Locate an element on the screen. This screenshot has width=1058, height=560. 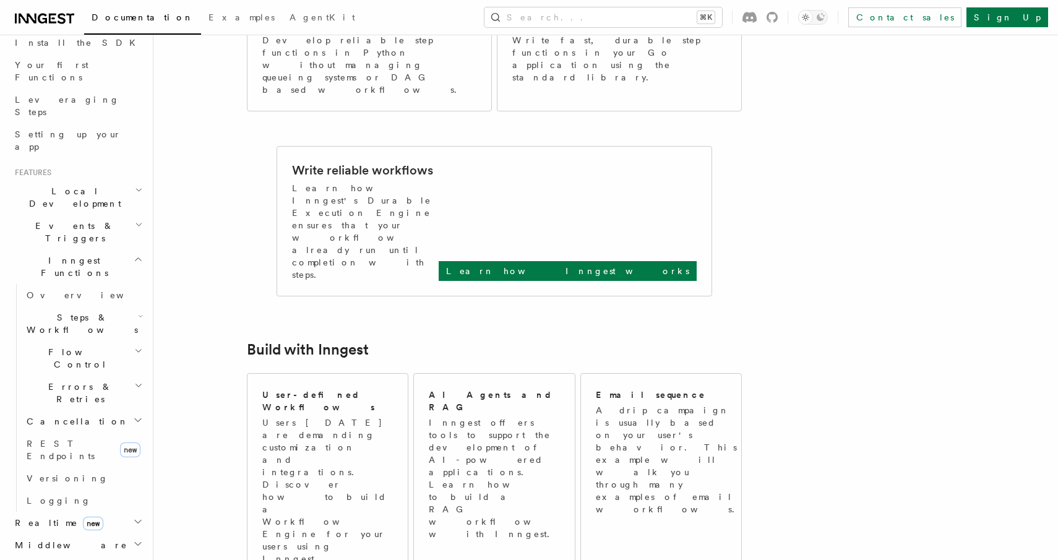
a: Install the SDK is located at coordinates (77, 43).